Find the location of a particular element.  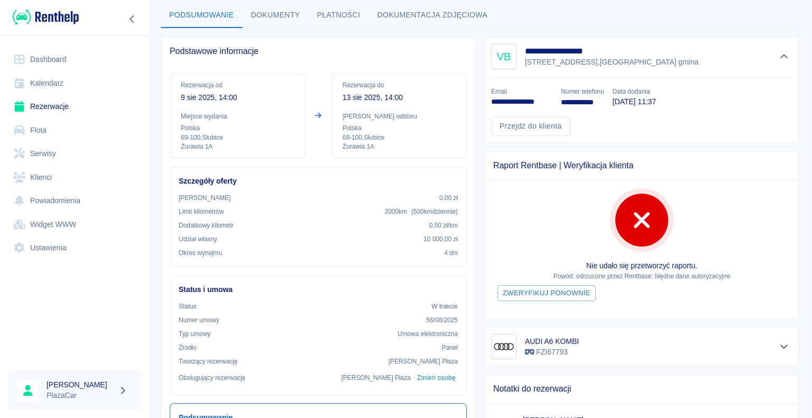

button: Ukryj szczegóły is located at coordinates (784, 57).